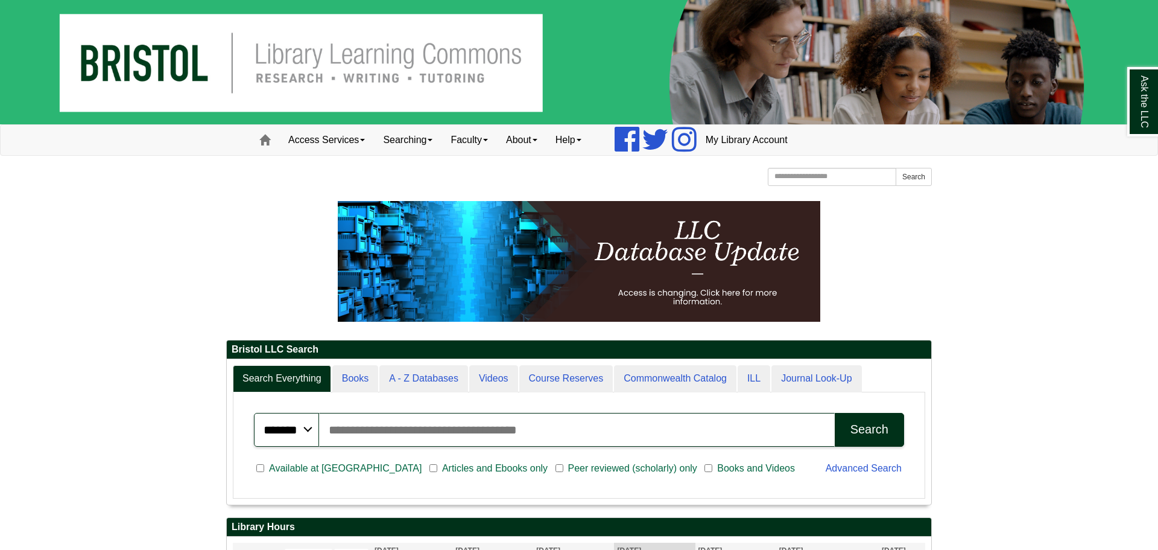 The height and width of the screenshot is (550, 1158). I want to click on a: About, so click(522, 140).